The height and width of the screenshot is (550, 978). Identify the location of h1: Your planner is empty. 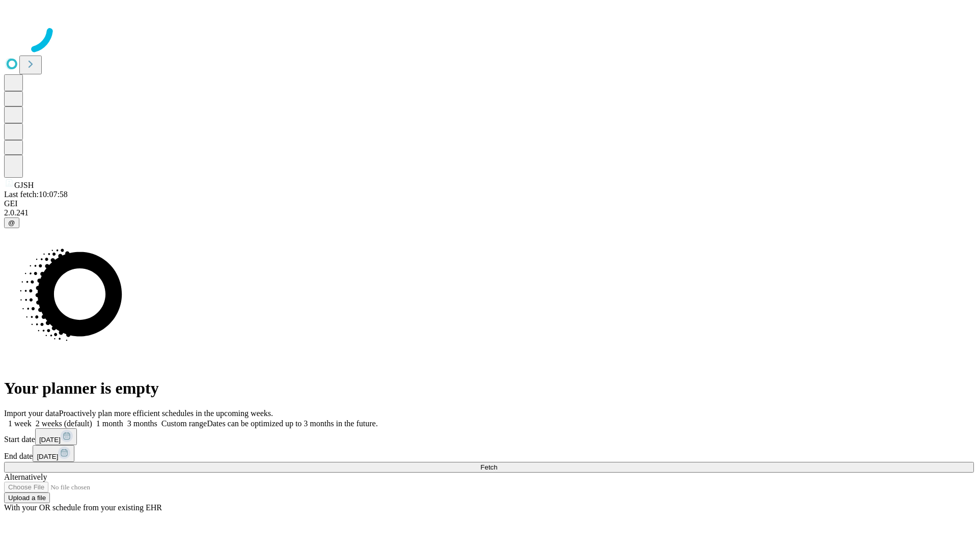
(489, 388).